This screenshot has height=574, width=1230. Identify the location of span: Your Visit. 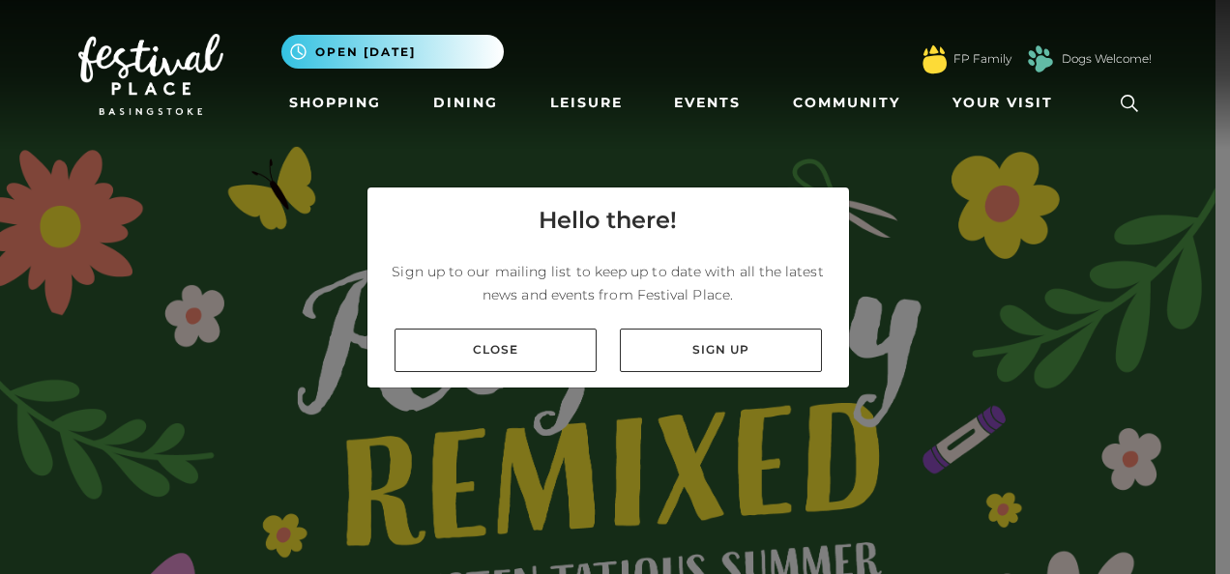
(1002, 102).